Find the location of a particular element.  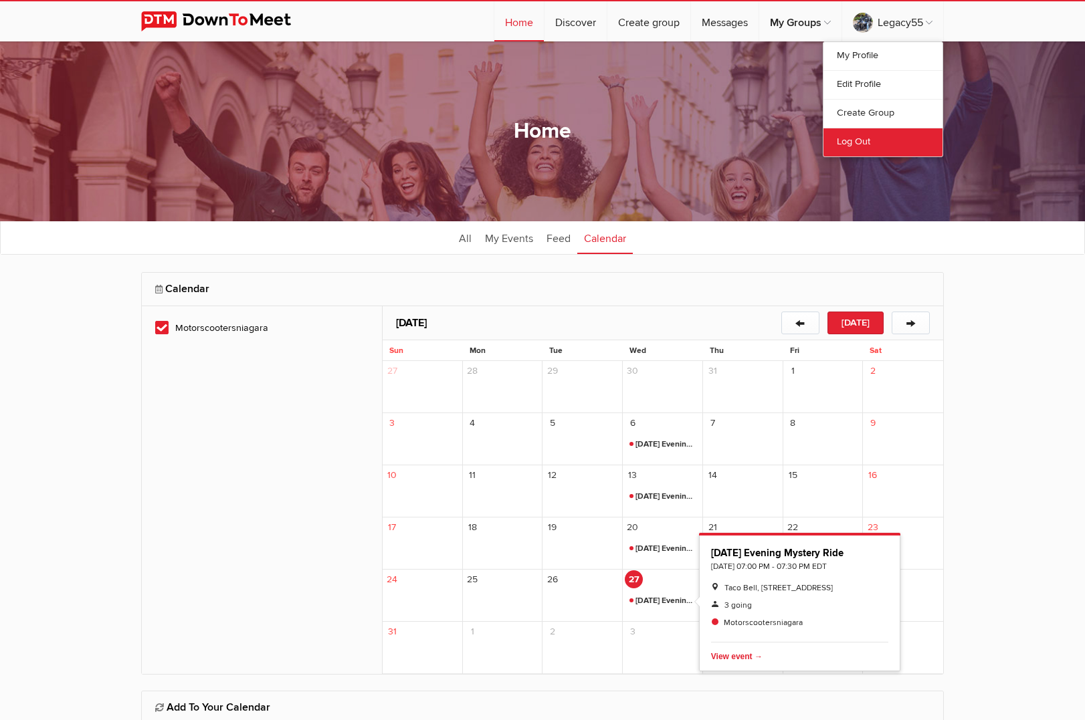

span: 24 is located at coordinates (392, 579).